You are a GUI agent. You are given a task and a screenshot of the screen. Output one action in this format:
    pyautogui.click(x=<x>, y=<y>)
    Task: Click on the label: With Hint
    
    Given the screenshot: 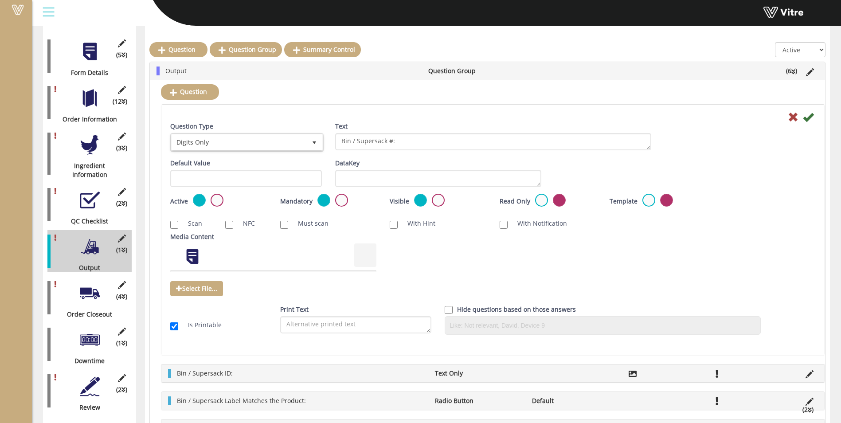 What is the action you would take?
    pyautogui.click(x=417, y=223)
    